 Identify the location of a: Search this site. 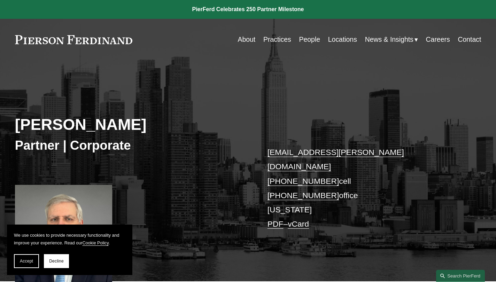
(461, 276).